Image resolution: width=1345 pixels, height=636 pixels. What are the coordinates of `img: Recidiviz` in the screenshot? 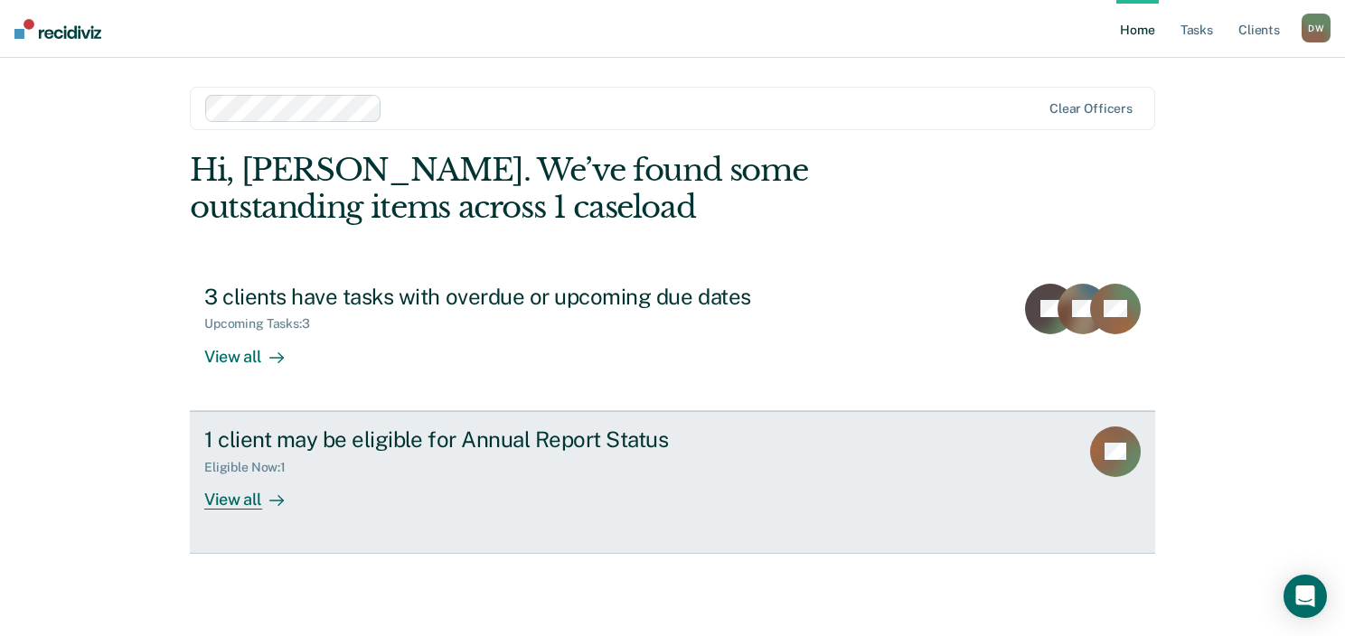 It's located at (58, 29).